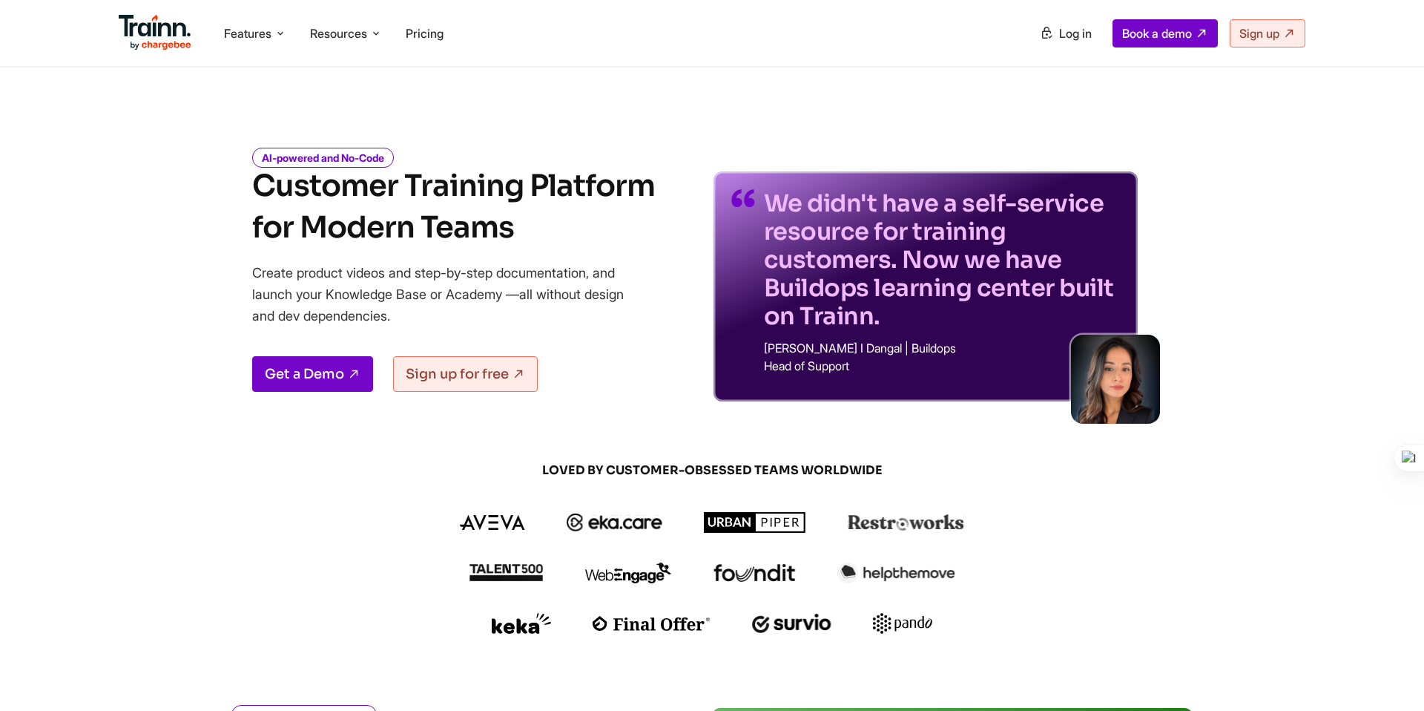  What do you see at coordinates (1066, 33) in the screenshot?
I see `a: Log in` at bounding box center [1066, 33].